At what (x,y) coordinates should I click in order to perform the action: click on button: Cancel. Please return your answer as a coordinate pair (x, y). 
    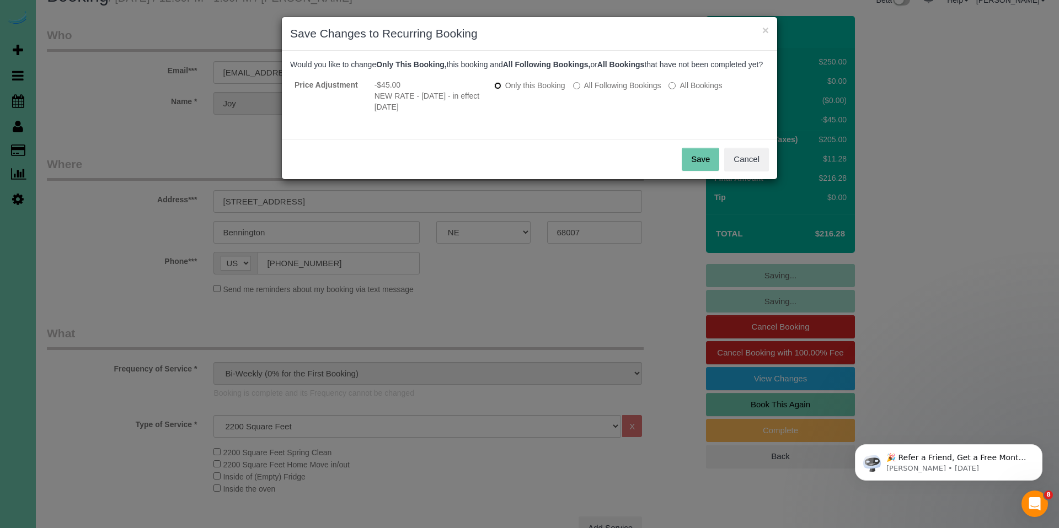
    Looking at the image, I should click on (746, 159).